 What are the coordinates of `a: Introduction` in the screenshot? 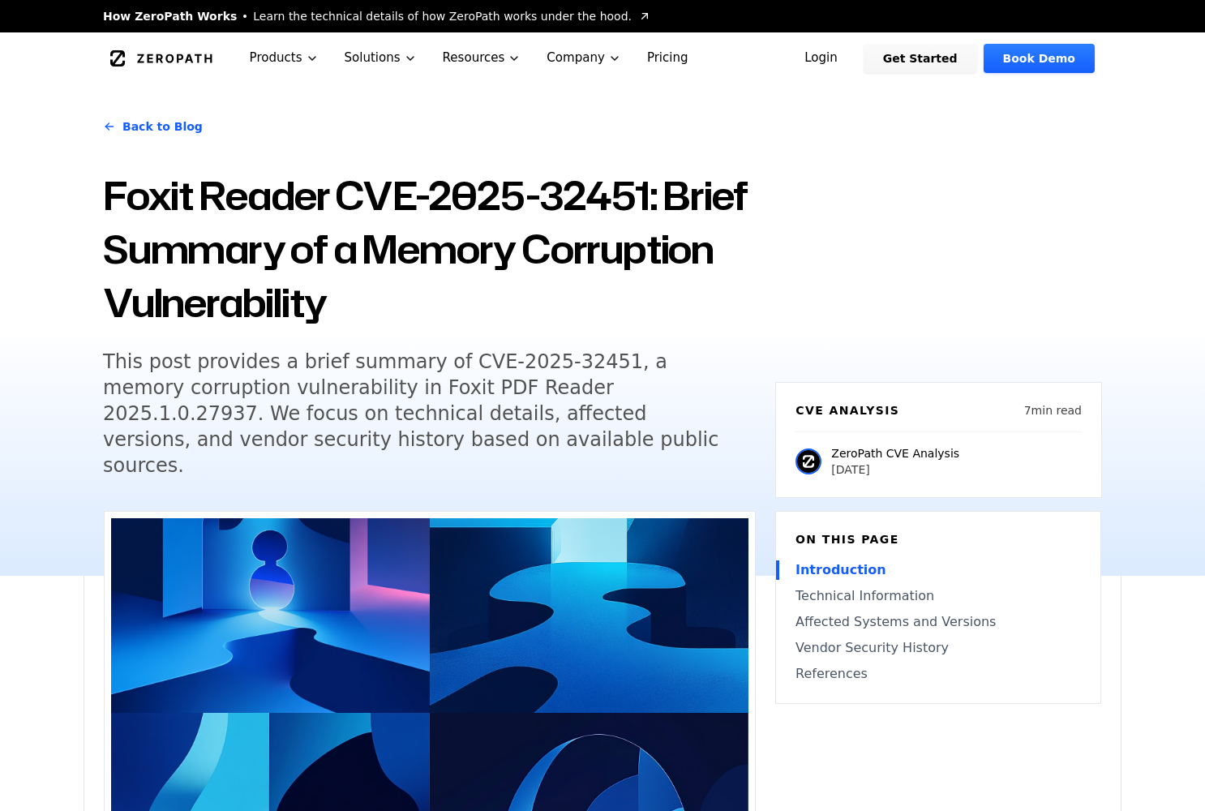 It's located at (938, 570).